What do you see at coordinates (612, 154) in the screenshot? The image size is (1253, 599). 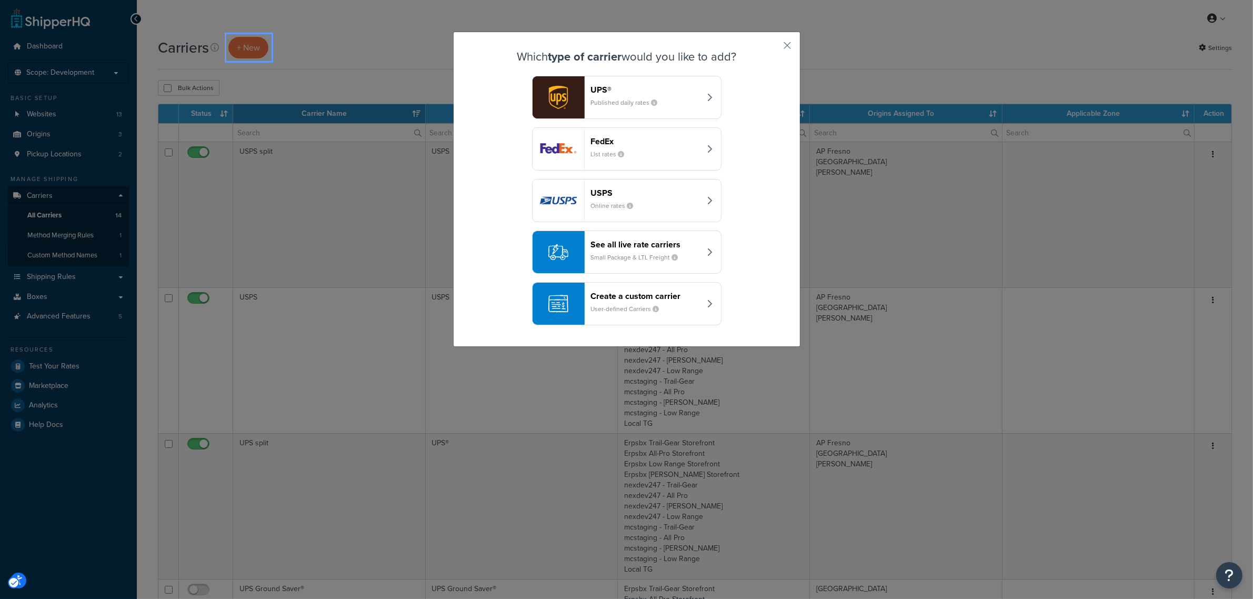 I see `small: List rates` at bounding box center [612, 154].